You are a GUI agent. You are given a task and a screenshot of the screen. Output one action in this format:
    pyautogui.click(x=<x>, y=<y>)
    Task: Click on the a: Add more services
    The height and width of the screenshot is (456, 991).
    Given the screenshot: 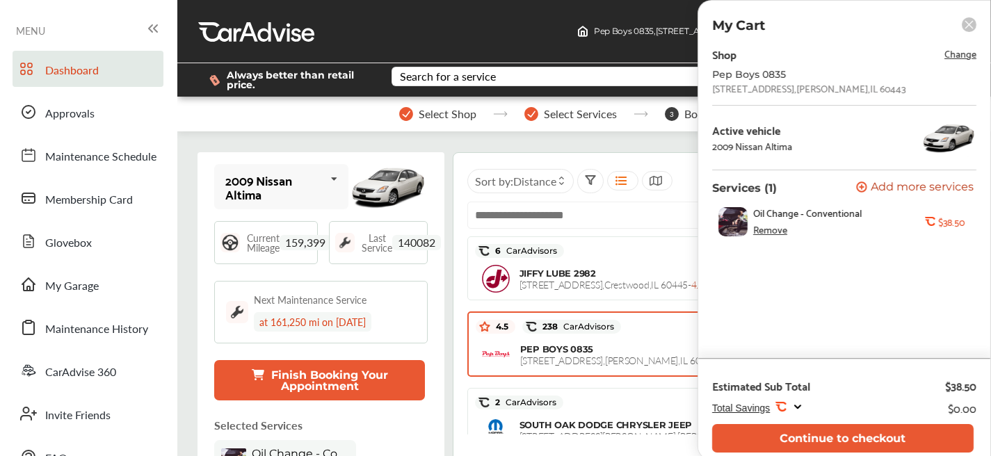 What is the action you would take?
    pyautogui.click(x=916, y=188)
    